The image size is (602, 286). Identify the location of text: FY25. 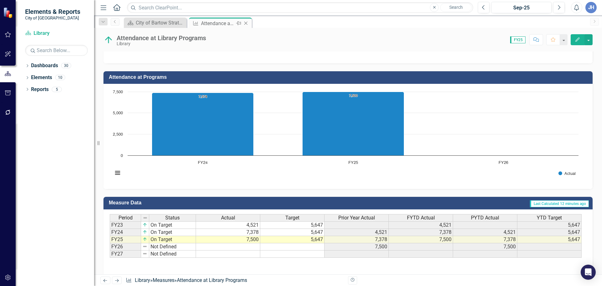
(353, 162).